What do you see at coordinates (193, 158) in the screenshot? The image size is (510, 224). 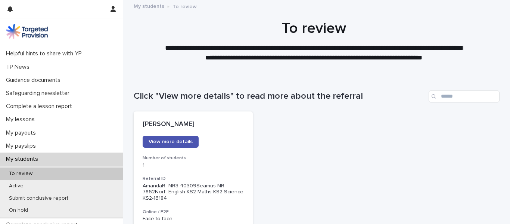 I see `h3: Number of students` at bounding box center [193, 158].